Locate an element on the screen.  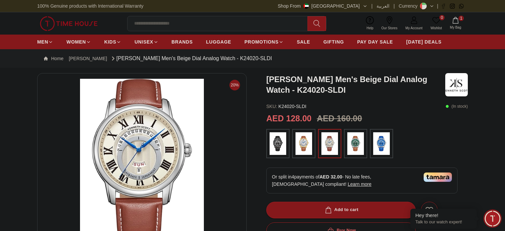
a: SALE is located at coordinates (303, 42).